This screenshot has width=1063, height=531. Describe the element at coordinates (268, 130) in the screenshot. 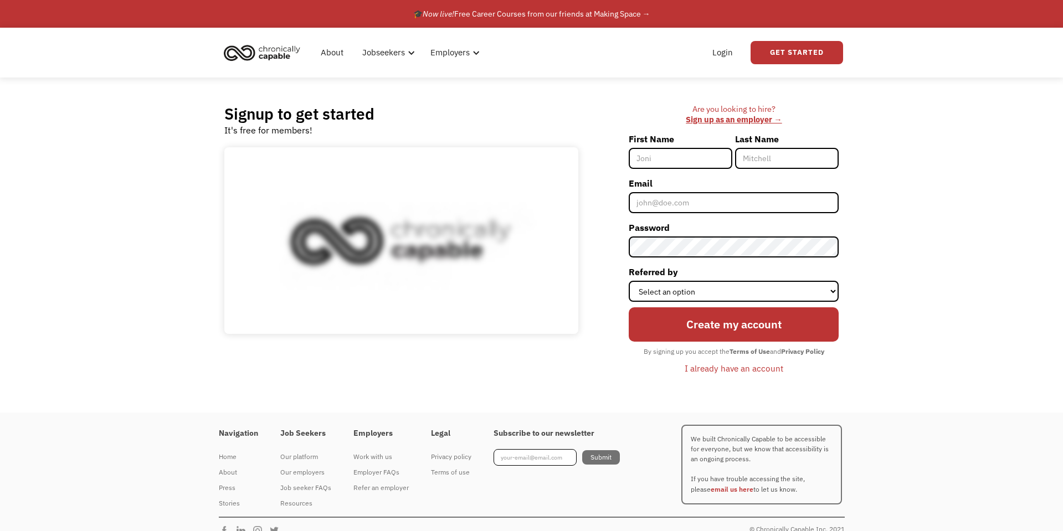

I see `div: It's free for members!` at that location.